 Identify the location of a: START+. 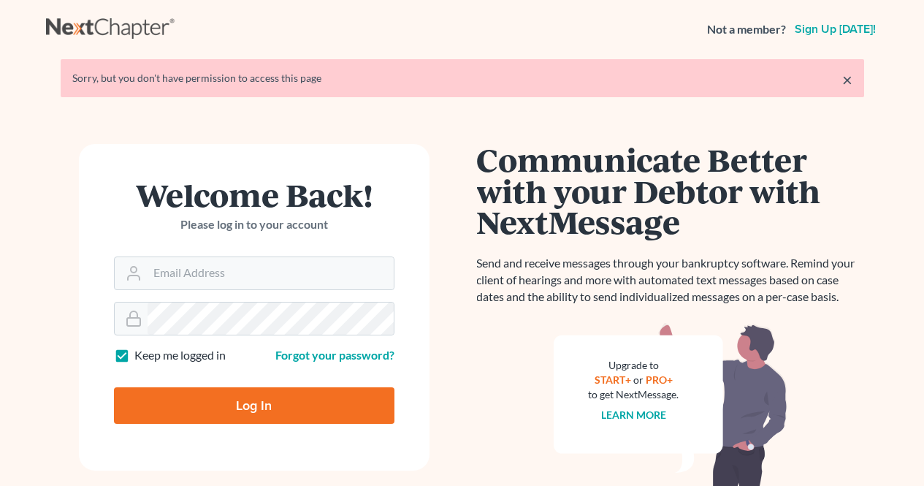
(613, 379).